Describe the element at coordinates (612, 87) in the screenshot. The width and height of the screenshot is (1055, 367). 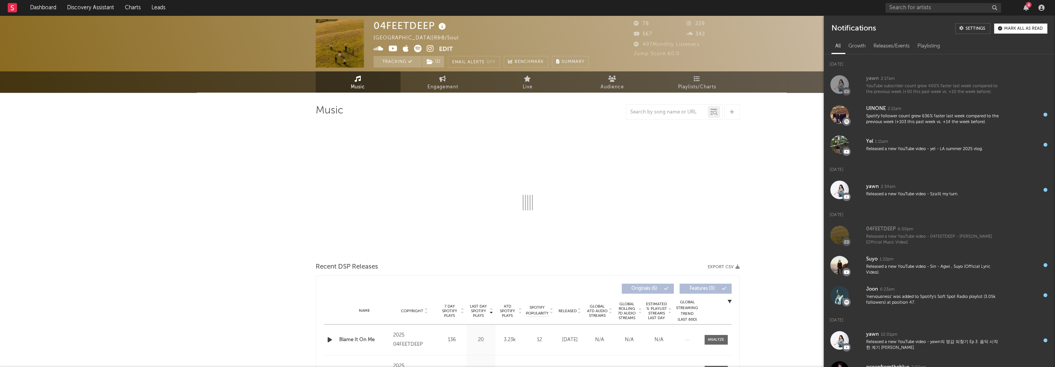
I see `span: Audience` at that location.